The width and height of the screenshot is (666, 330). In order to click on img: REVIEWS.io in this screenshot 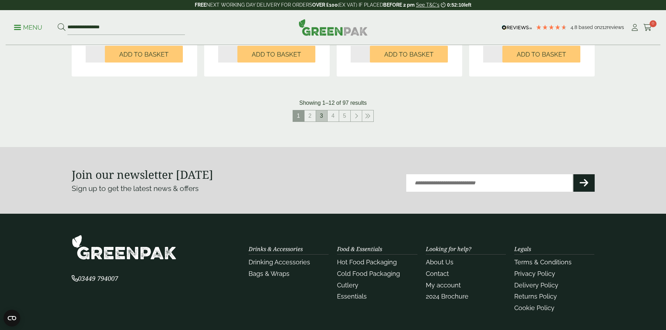, I will do `click(517, 28)`.